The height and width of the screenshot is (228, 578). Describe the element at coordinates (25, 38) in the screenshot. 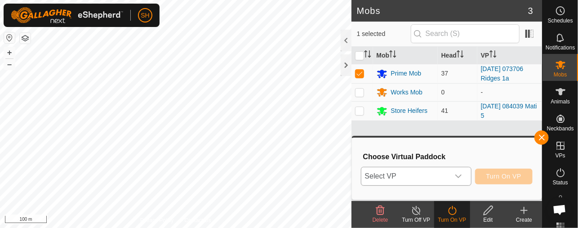

I see `button: Map Layers` at that location.